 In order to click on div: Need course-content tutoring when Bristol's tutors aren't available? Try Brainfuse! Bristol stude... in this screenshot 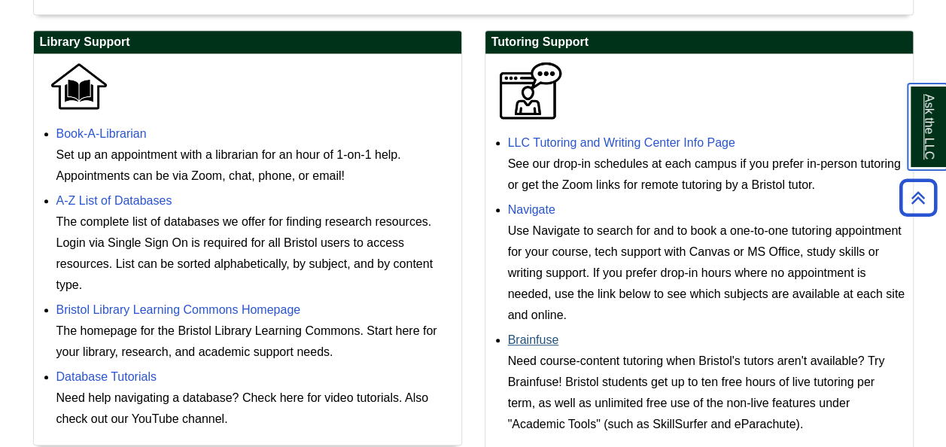, I will do `click(707, 393)`.